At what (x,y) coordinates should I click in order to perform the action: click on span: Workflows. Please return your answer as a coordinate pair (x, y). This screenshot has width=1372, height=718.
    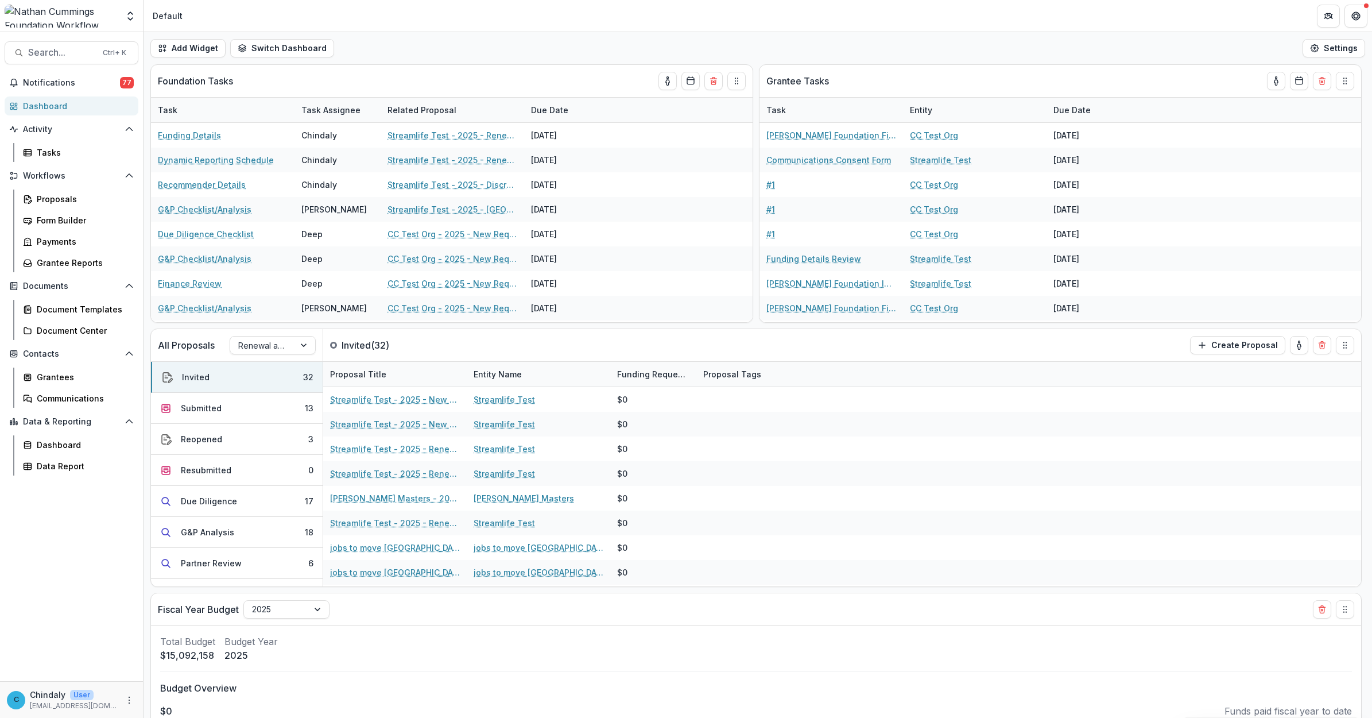
    Looking at the image, I should click on (71, 176).